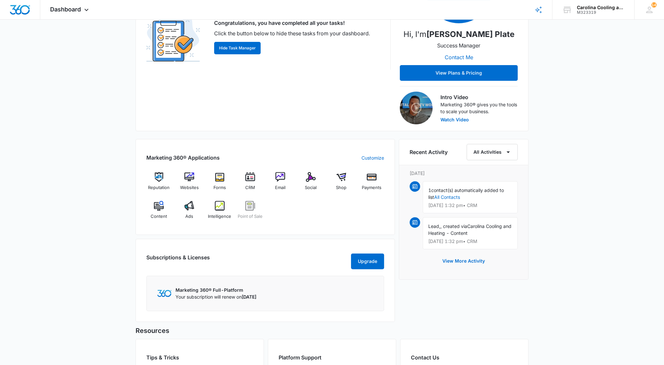 This screenshot has height=365, width=664. Describe the element at coordinates (311, 188) in the screenshot. I see `span: Social` at that location.